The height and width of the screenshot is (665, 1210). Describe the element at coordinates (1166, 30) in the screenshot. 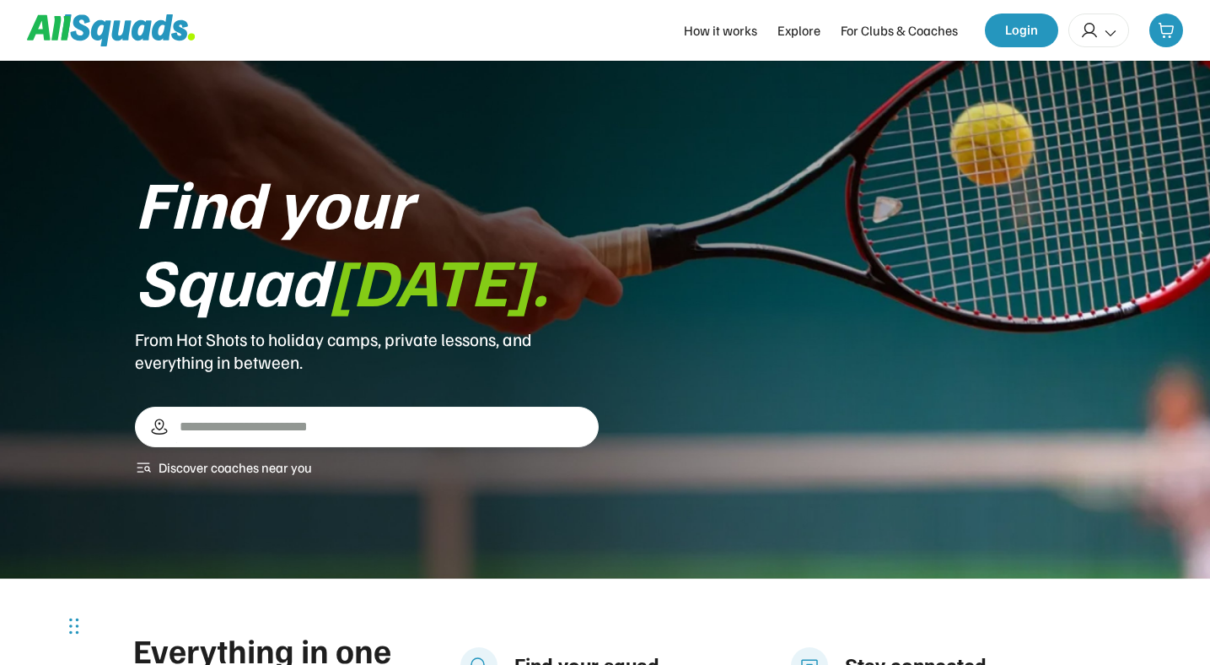

I see `img: shopping-cart-01%20%281%29.svg` at that location.